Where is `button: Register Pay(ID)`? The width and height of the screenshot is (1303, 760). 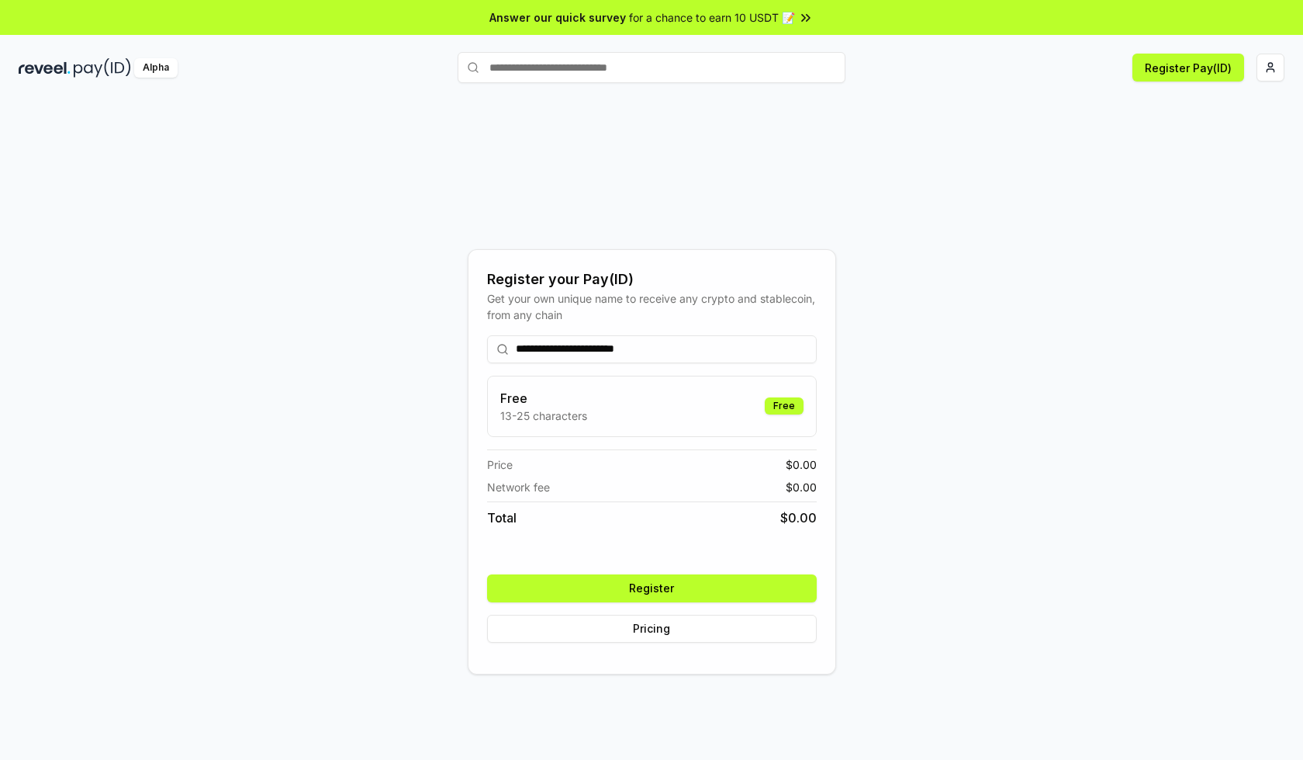
button: Register Pay(ID) is located at coordinates (1189, 67).